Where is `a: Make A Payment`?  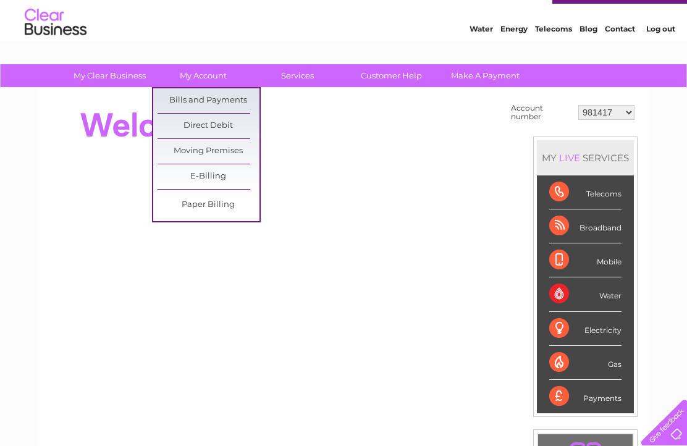 a: Make A Payment is located at coordinates (485, 75).